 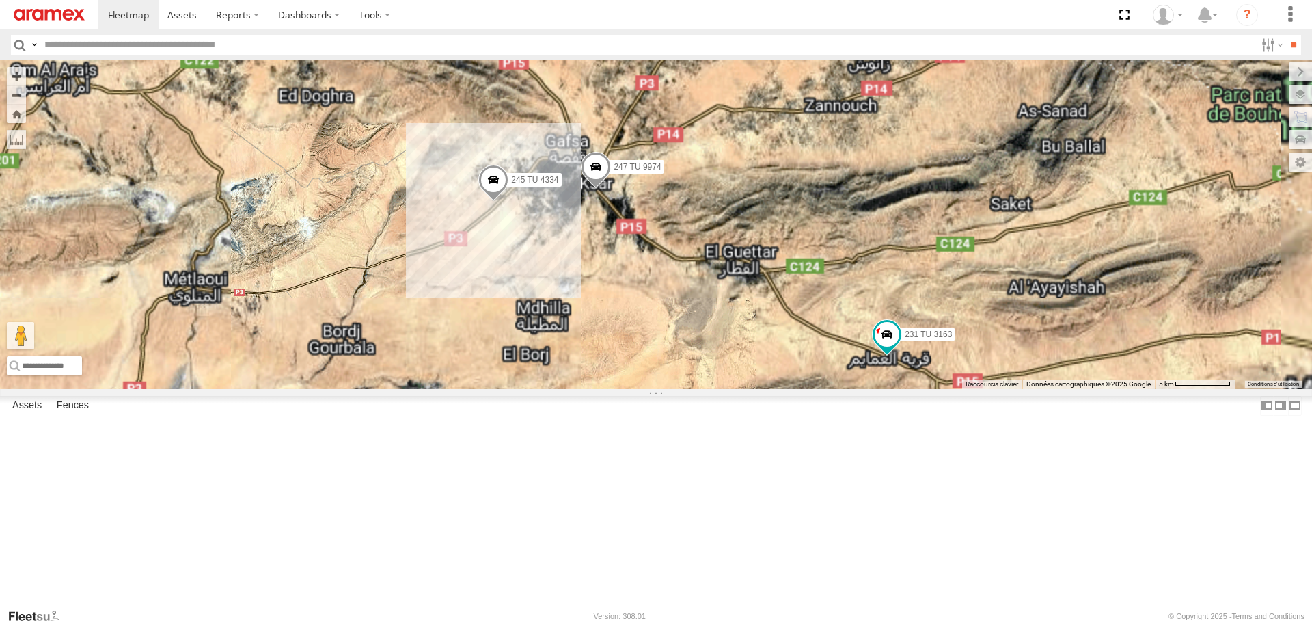 What do you see at coordinates (992, 384) in the screenshot?
I see `button: Raccourcis clavier` at bounding box center [992, 384].